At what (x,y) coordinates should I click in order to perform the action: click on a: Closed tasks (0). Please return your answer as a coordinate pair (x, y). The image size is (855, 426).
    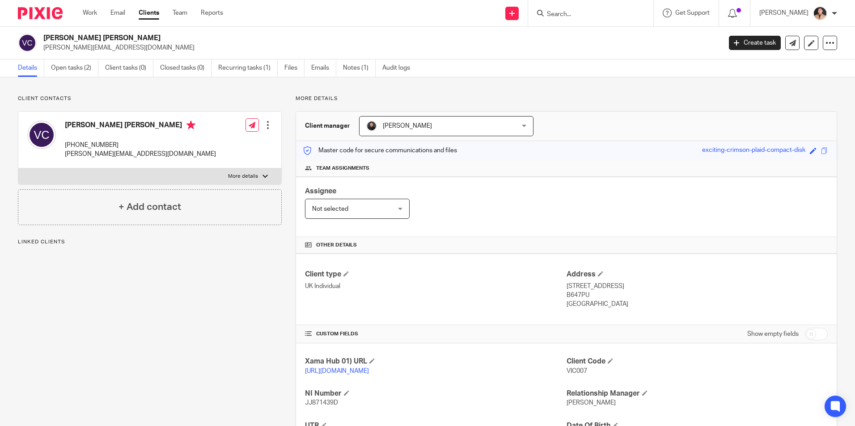
    Looking at the image, I should click on (185, 68).